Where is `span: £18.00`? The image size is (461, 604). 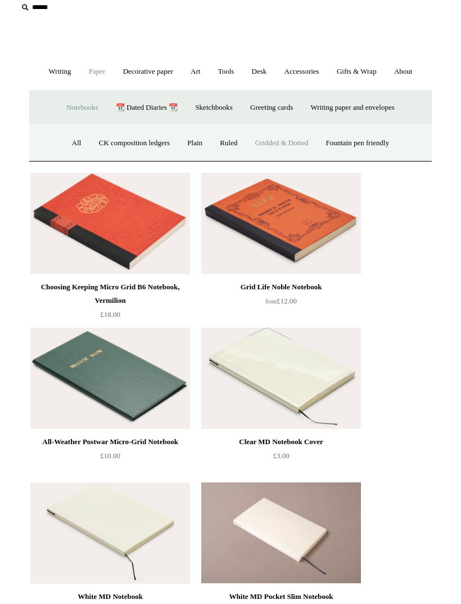
span: £18.00 is located at coordinates (110, 314).